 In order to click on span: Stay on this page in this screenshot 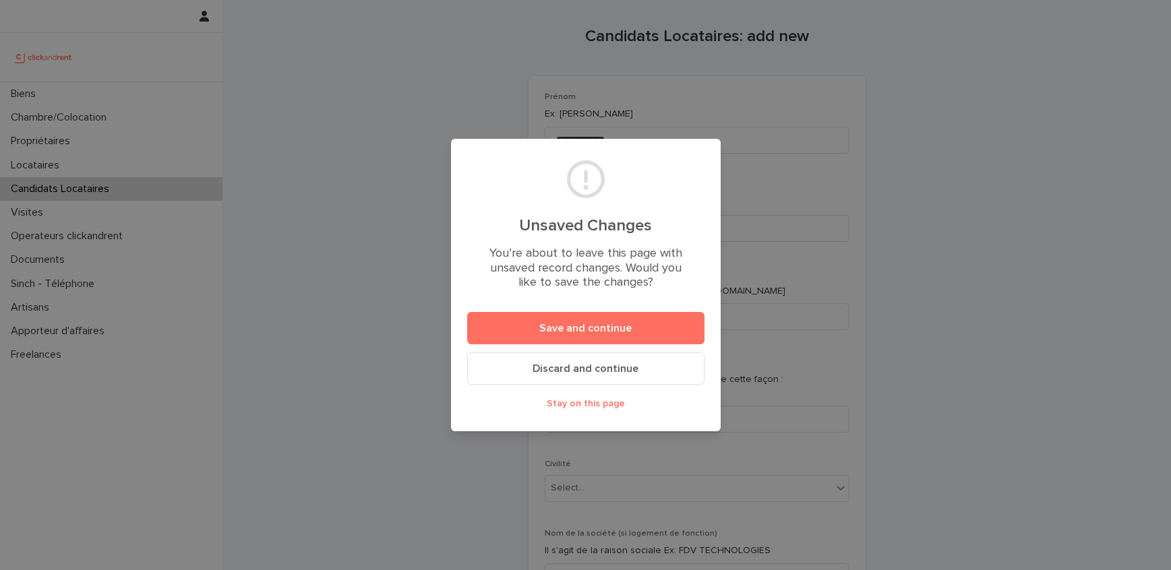, I will do `click(586, 404)`.